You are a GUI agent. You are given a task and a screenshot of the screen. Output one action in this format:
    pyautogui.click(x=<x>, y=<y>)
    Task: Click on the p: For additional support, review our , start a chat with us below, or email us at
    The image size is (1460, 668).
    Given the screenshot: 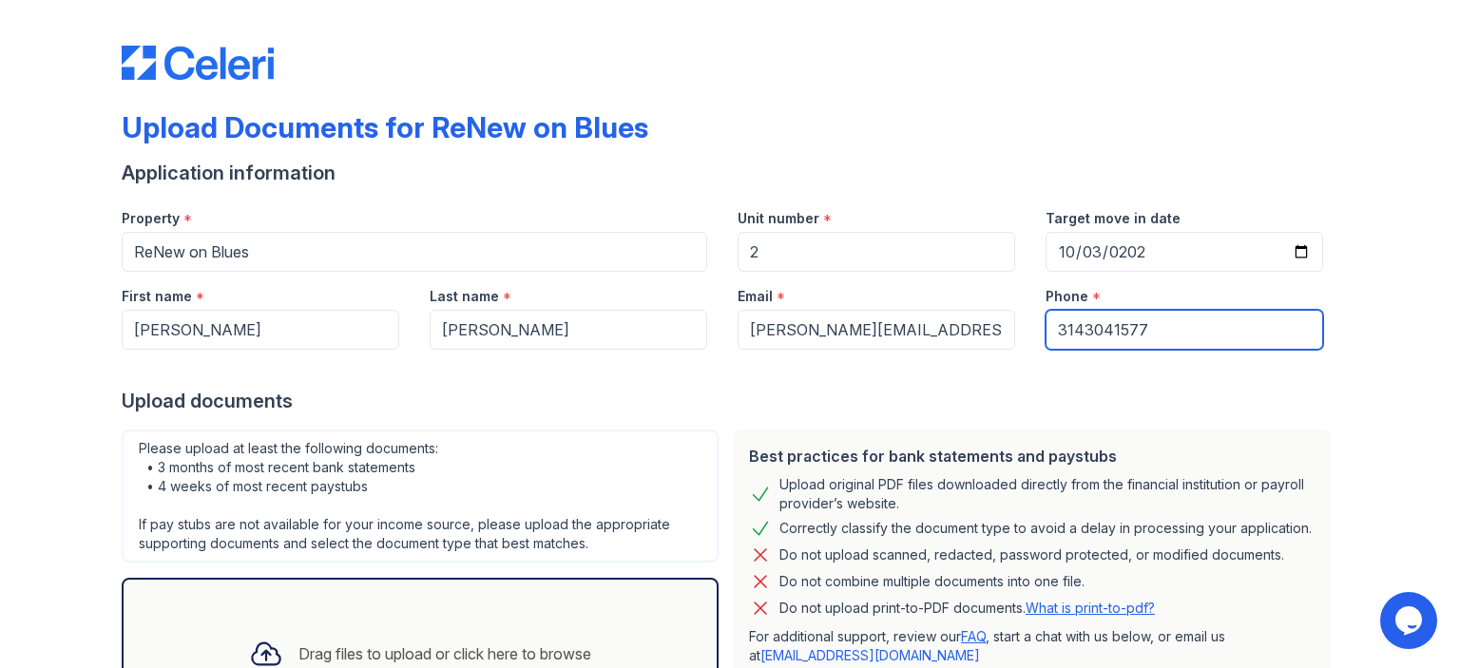 What is the action you would take?
    pyautogui.click(x=1032, y=646)
    